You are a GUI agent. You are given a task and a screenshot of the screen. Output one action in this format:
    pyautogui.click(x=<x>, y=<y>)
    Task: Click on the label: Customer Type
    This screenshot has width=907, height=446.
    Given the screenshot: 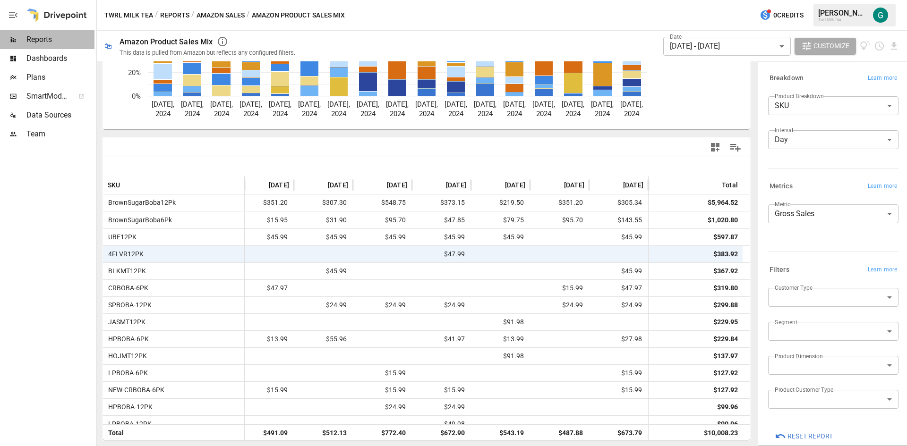 What is the action you would take?
    pyautogui.click(x=793, y=288)
    